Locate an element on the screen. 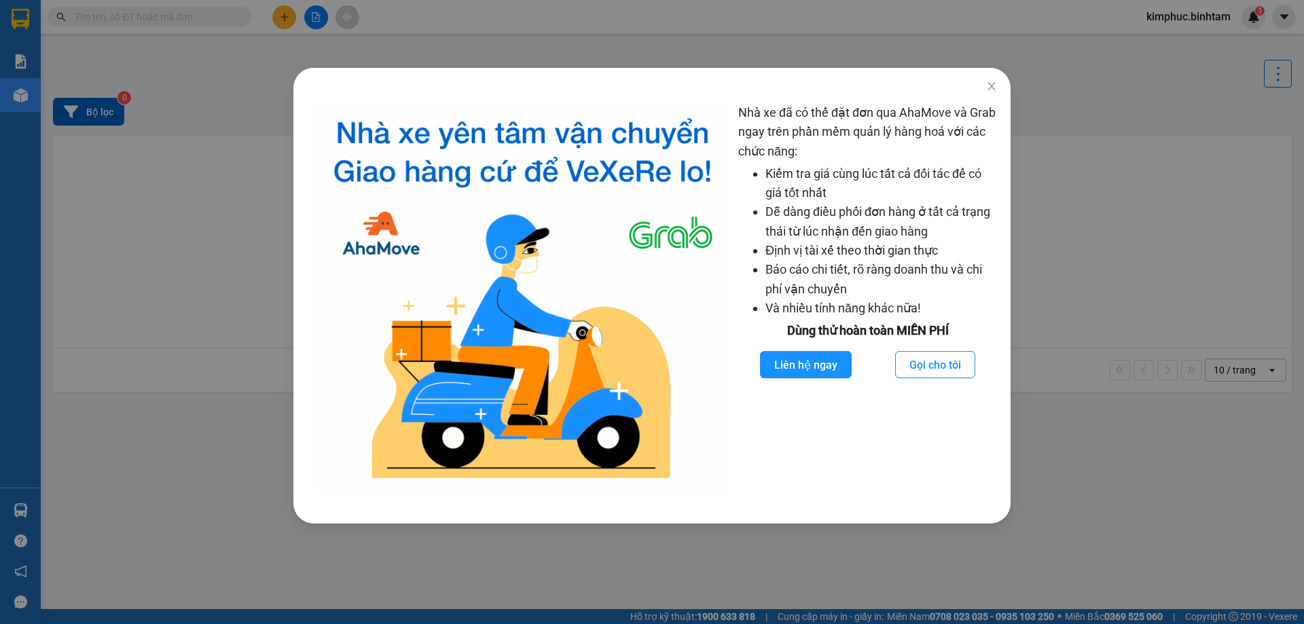 The image size is (1304, 624). button: Liên hệ ngay is located at coordinates (806, 365).